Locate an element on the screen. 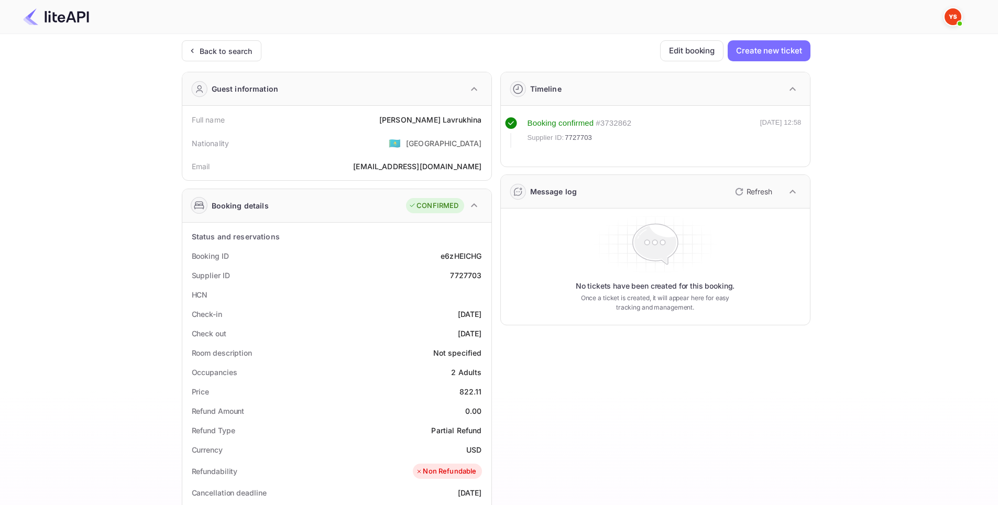  div: Full name is located at coordinates (208, 119).